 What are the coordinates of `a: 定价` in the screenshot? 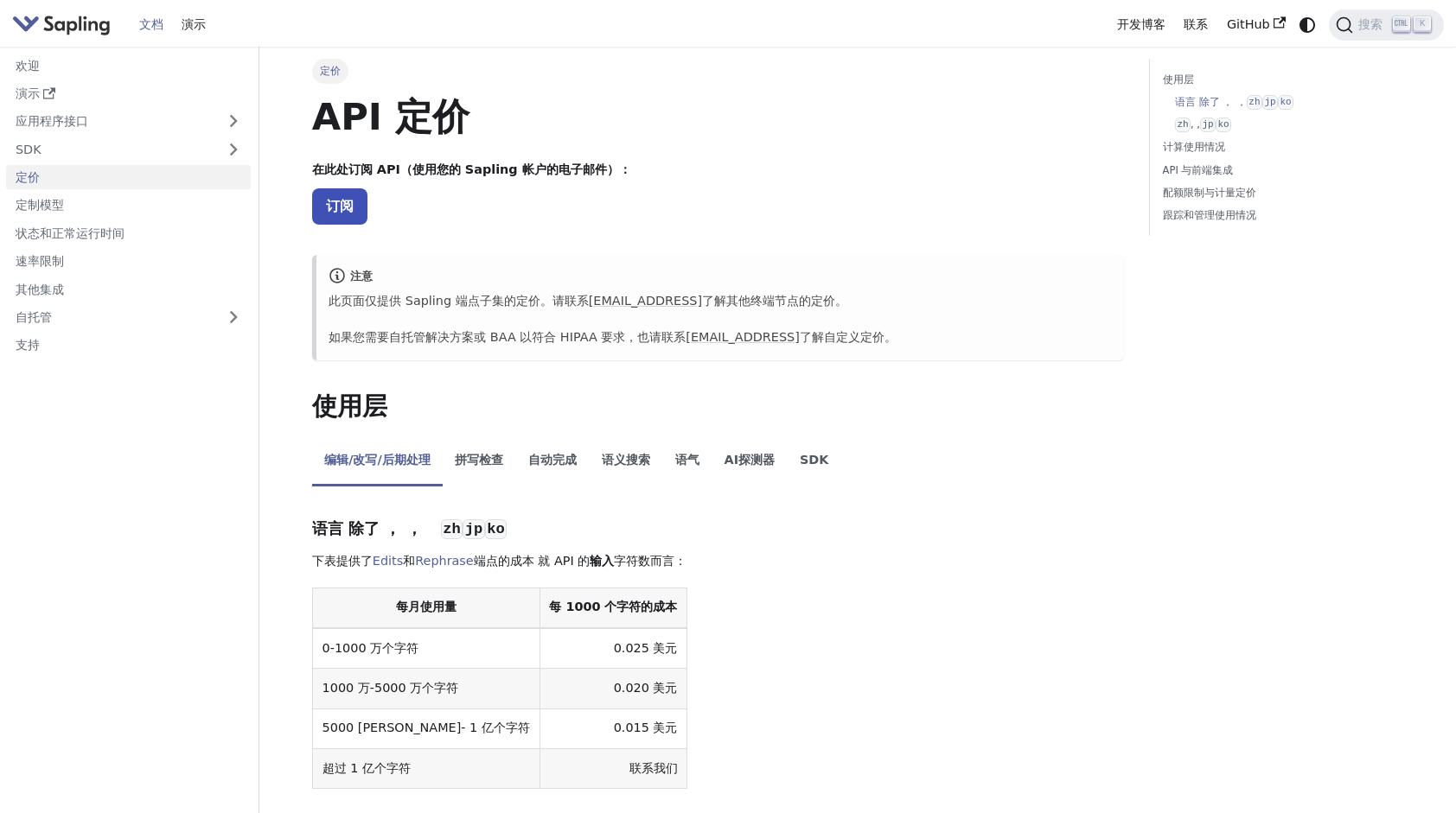 It's located at (128, 177).